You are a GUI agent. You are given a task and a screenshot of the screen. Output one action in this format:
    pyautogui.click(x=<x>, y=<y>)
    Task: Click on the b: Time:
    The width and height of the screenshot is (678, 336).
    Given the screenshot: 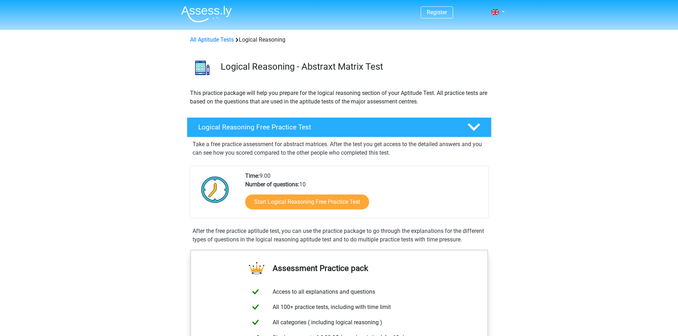 What is the action you would take?
    pyautogui.click(x=252, y=176)
    